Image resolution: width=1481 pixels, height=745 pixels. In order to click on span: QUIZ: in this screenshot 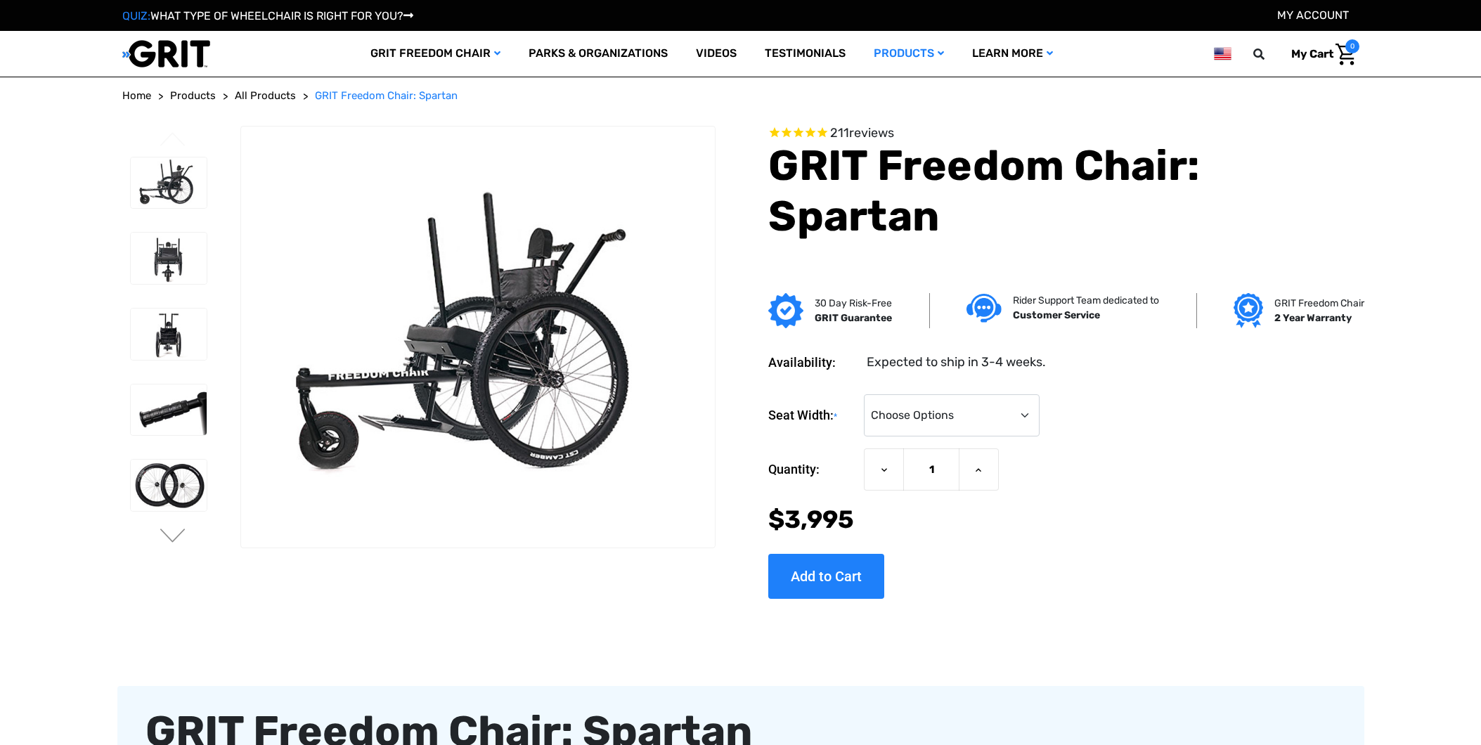, I will do `click(136, 15)`.